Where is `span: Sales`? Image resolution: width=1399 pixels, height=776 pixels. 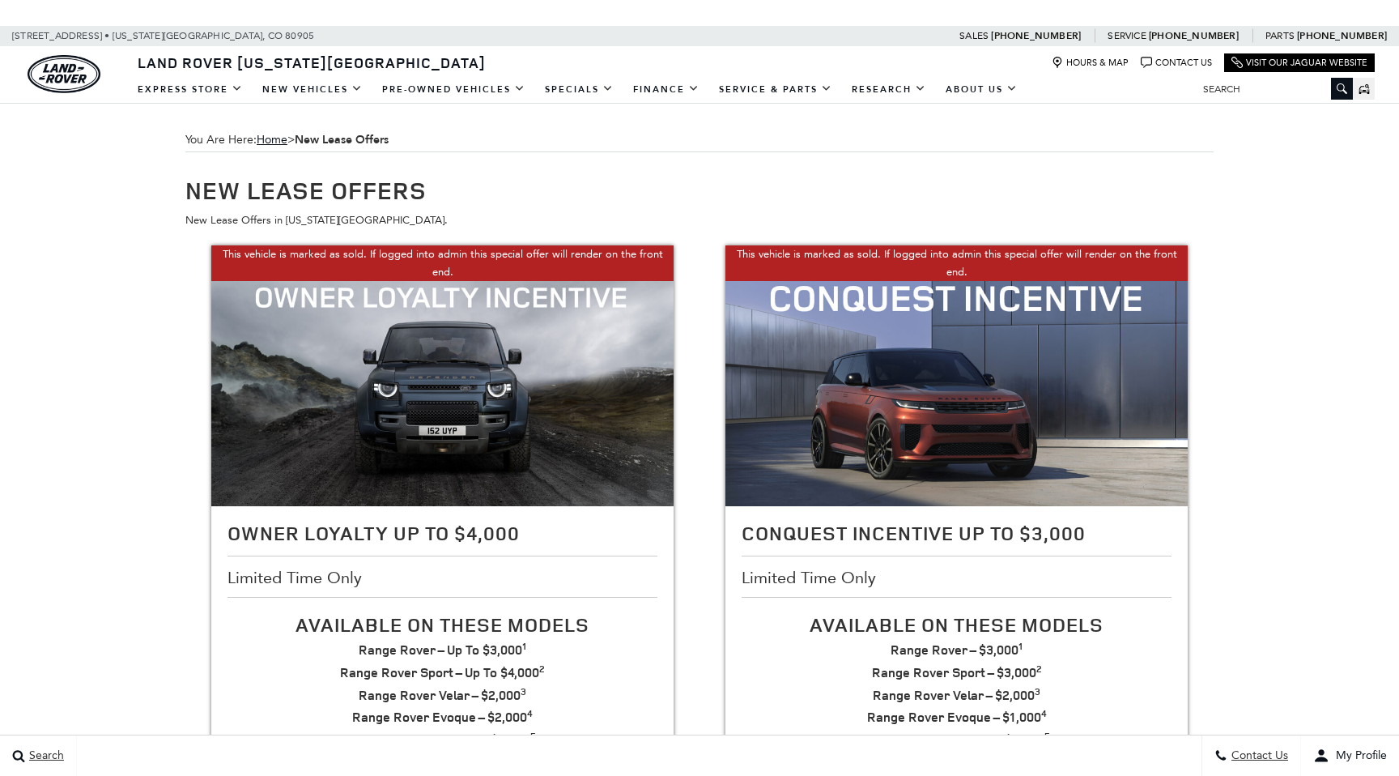 span: Sales is located at coordinates (974, 36).